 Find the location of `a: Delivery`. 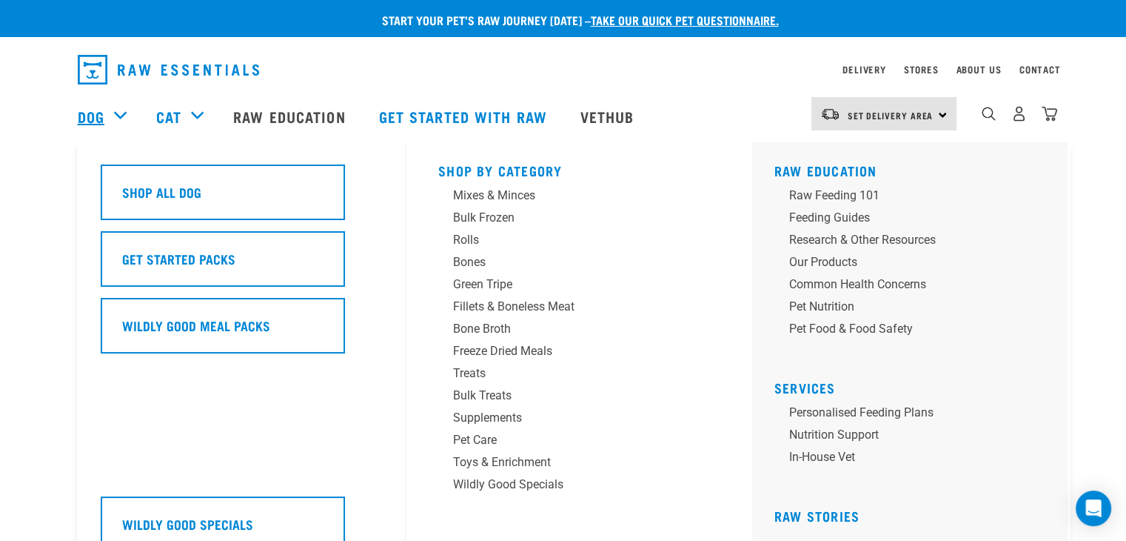

a: Delivery is located at coordinates (864, 69).